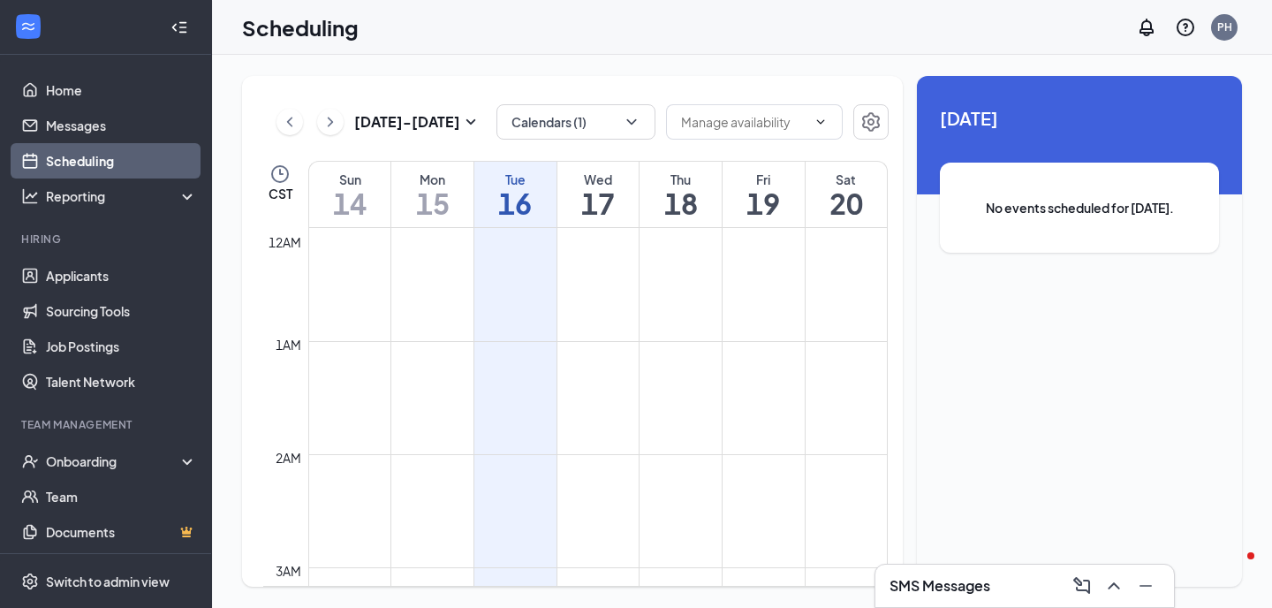 Image resolution: width=1272 pixels, height=608 pixels. Describe the element at coordinates (598, 179) in the screenshot. I see `div: Wed` at that location.